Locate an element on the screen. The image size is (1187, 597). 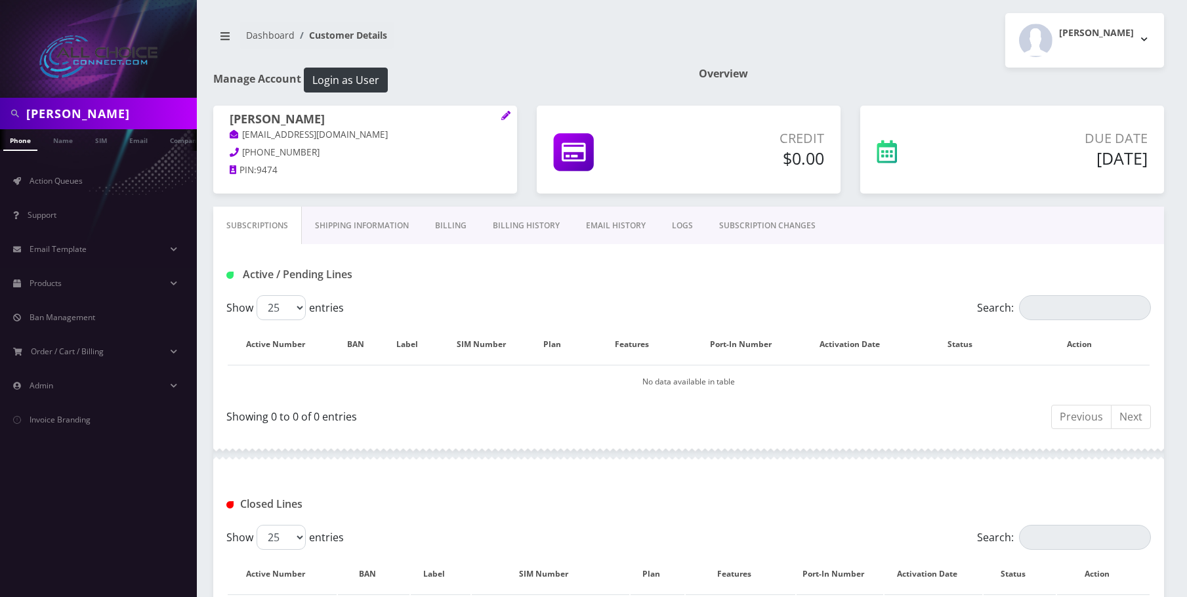
a: Previous is located at coordinates (1082, 417).